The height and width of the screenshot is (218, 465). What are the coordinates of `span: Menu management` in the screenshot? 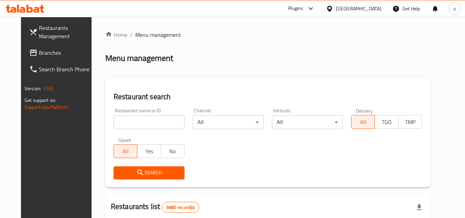 It's located at (158, 35).